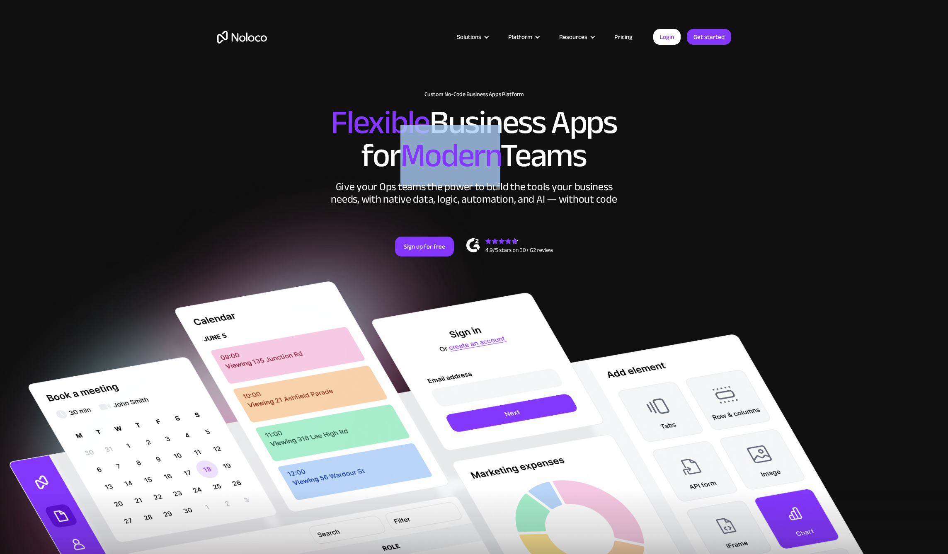  Describe the element at coordinates (474, 95) in the screenshot. I see `h1: Custom No-Code Business Apps Platform` at that location.